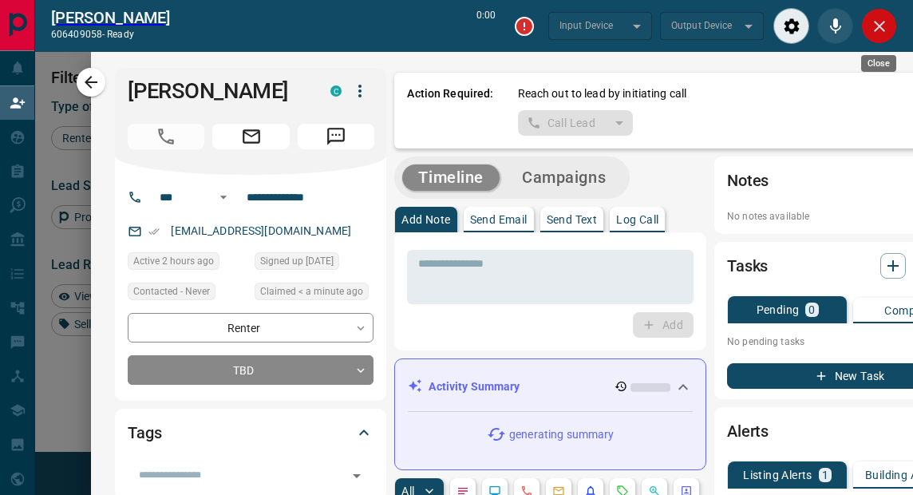  What do you see at coordinates (451, 177) in the screenshot?
I see `button: Timeline` at bounding box center [451, 177].